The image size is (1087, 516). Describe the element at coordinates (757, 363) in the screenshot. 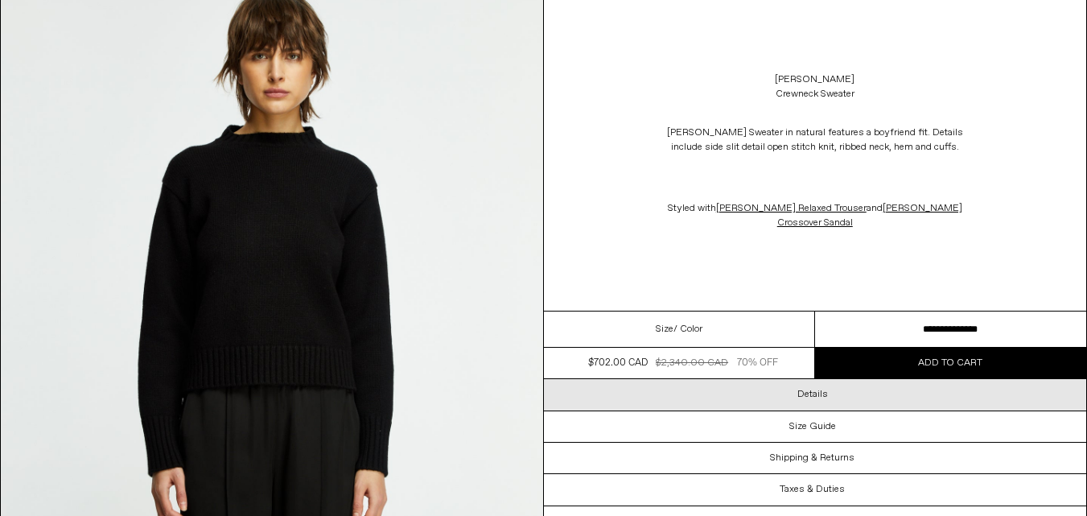

I see `div: 70% OFF` at that location.